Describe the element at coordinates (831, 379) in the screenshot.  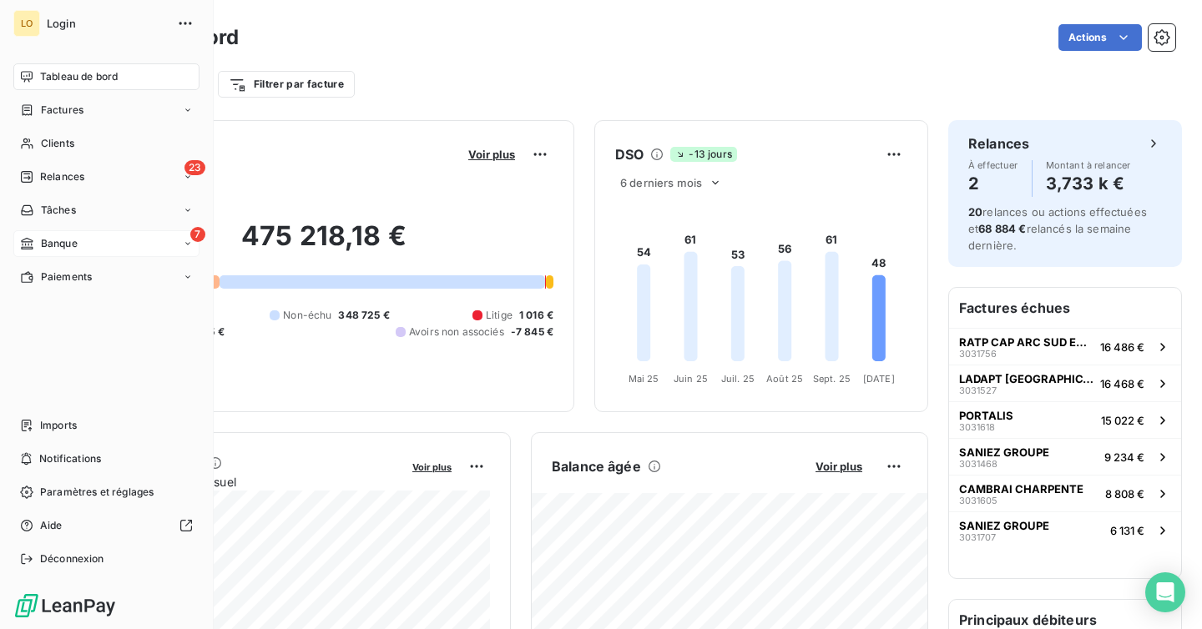
I see `tspan: Sept. 25` at that location.